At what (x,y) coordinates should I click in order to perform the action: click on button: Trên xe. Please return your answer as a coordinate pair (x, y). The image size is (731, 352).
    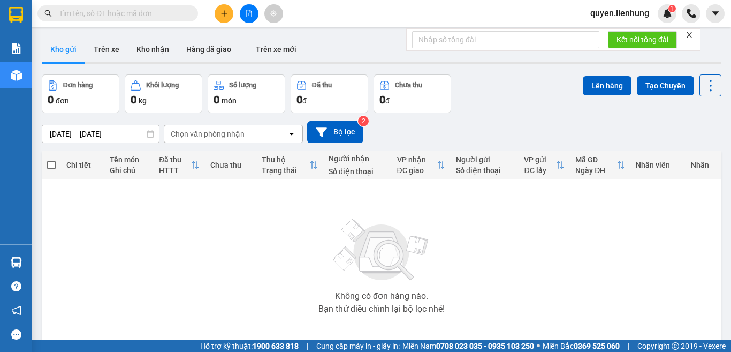
    Looking at the image, I should click on (106, 49).